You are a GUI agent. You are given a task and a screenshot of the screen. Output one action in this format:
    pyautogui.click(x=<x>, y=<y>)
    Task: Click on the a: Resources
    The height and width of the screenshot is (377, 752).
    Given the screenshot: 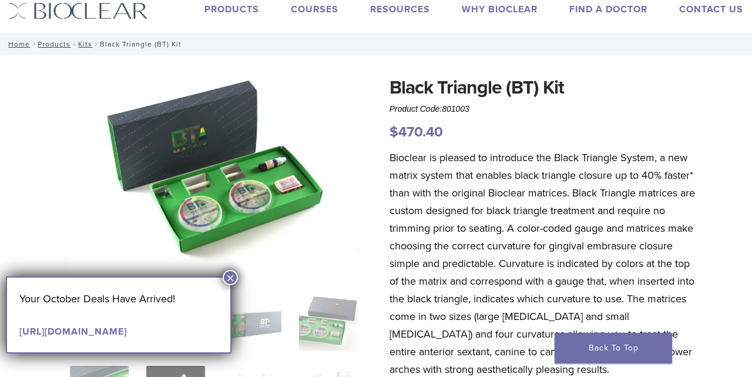 What is the action you would take?
    pyautogui.click(x=400, y=9)
    